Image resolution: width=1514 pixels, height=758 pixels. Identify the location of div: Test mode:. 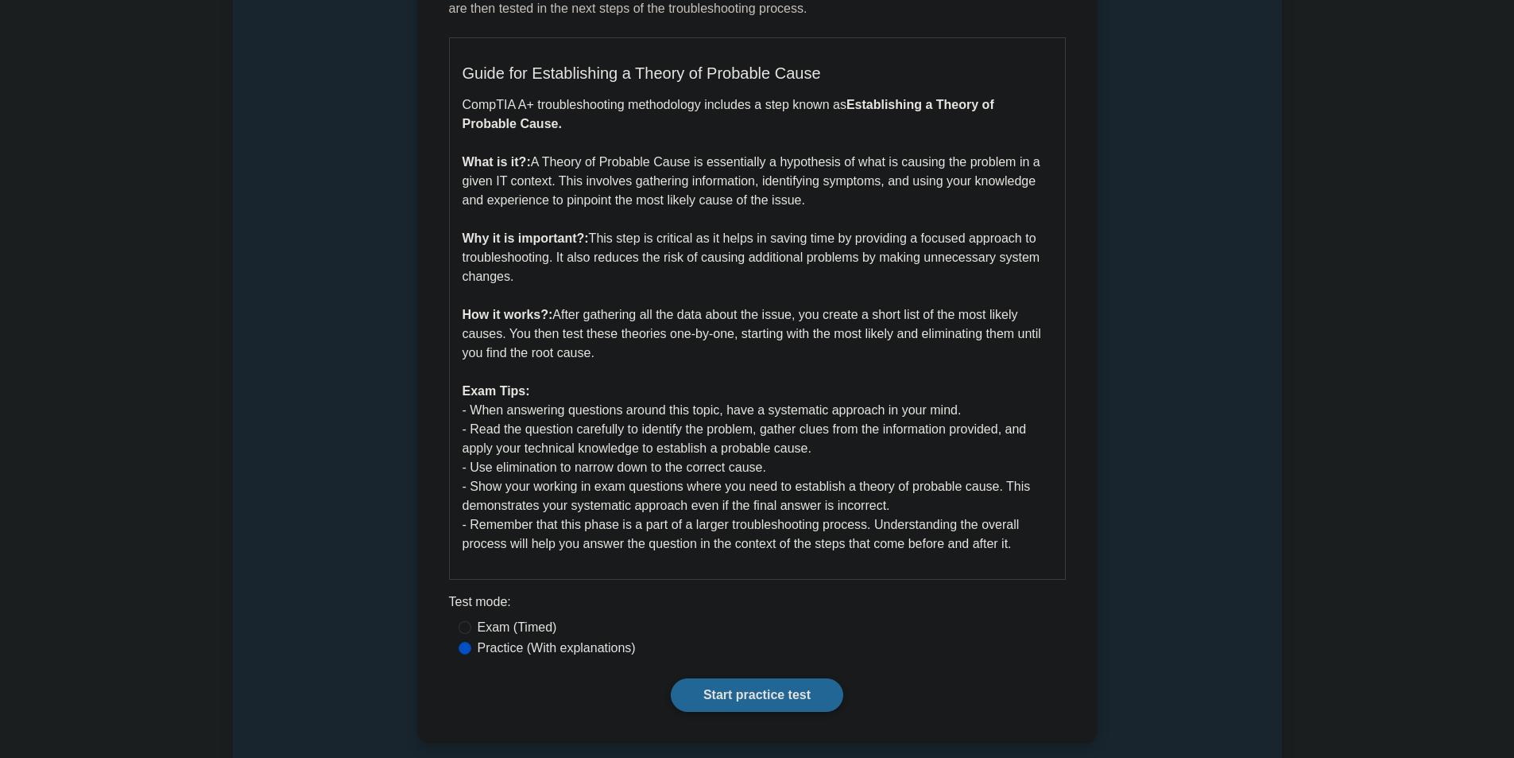
(758, 605).